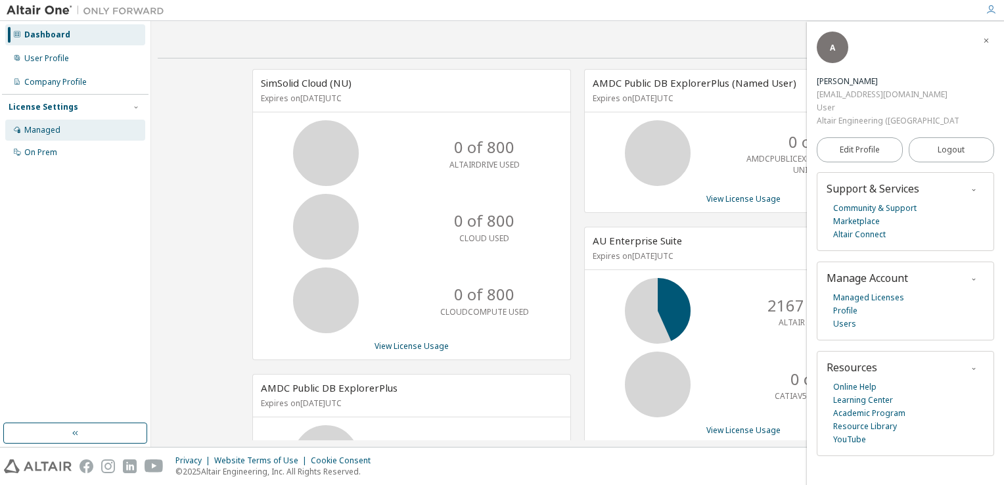  Describe the element at coordinates (195, 461) in the screenshot. I see `div: Privacy` at that location.